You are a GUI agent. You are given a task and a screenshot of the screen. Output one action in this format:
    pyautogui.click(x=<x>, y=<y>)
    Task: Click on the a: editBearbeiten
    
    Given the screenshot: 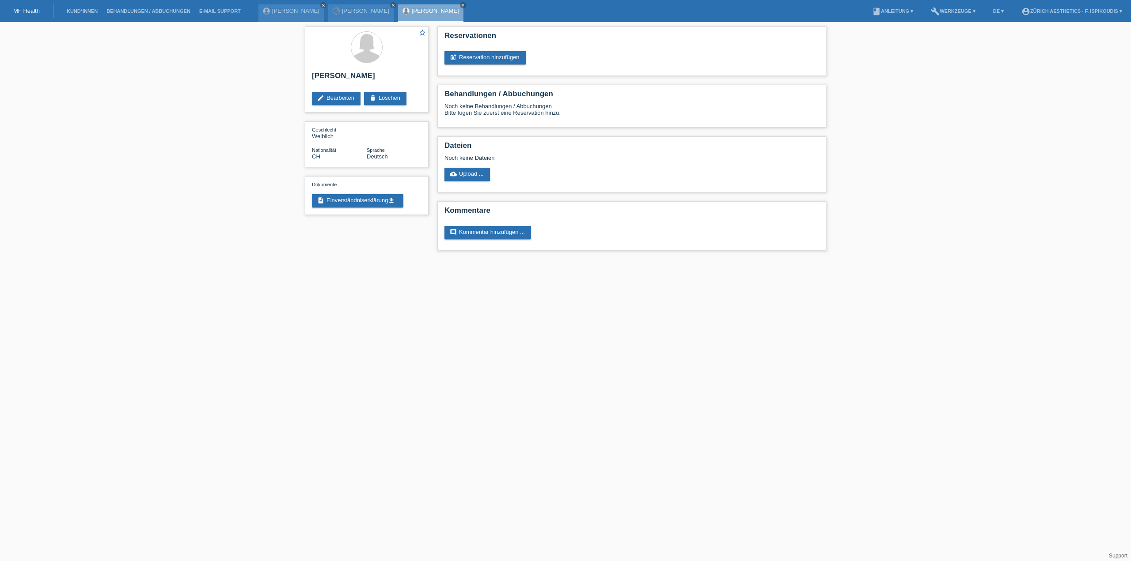 What is the action you would take?
    pyautogui.click(x=336, y=98)
    